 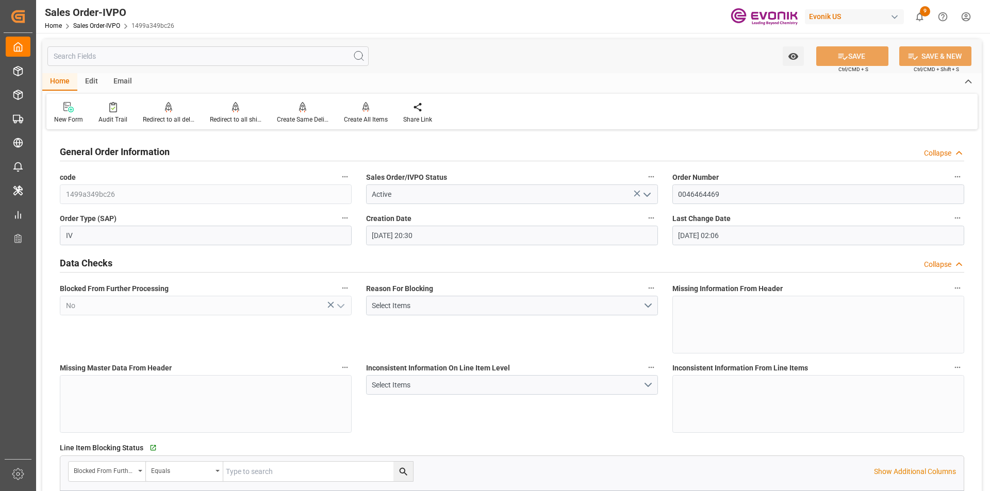 I want to click on button: SAVE & NEW, so click(x=935, y=56).